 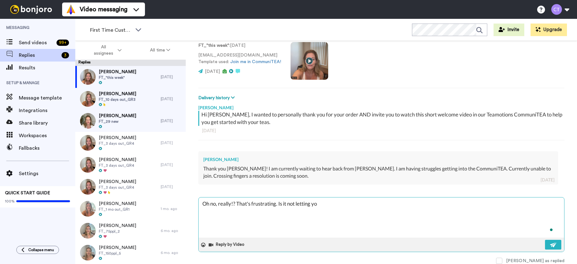 I want to click on span: FT_150ppl_5, so click(x=117, y=253).